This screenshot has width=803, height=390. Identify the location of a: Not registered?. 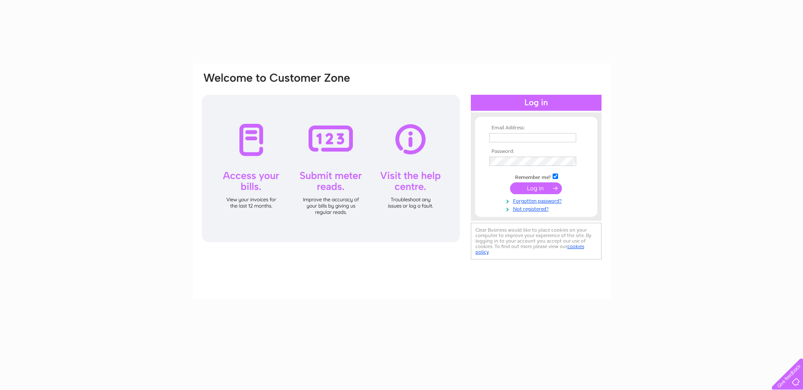
(537, 208).